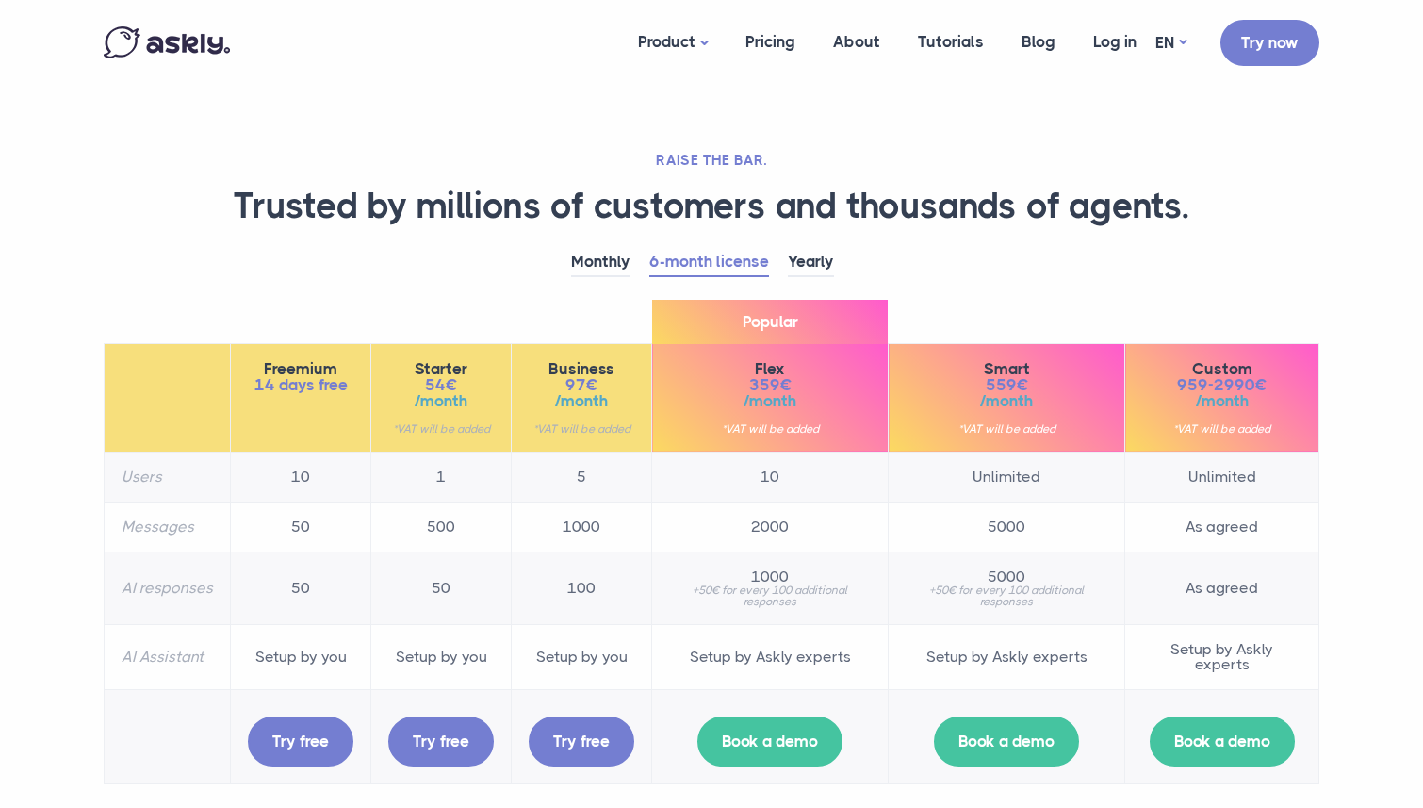  Describe the element at coordinates (1006, 368) in the screenshot. I see `span: Smart` at that location.